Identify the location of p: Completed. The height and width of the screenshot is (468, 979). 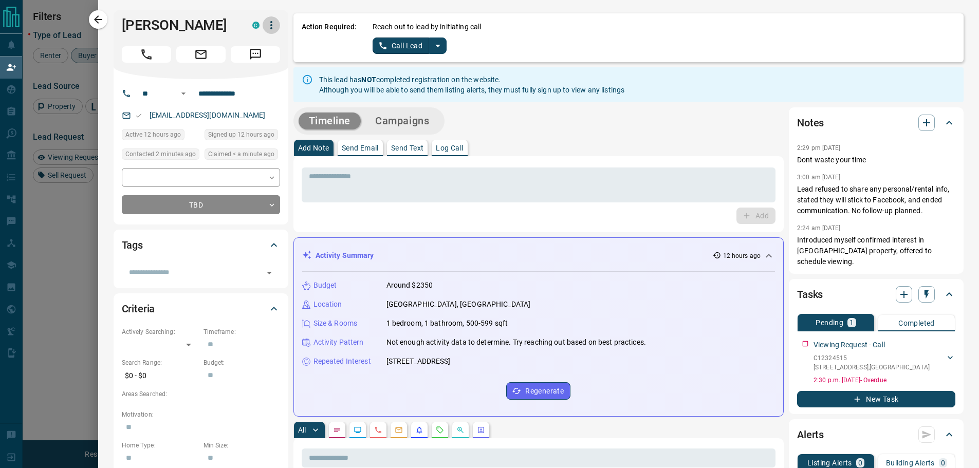
(916, 323).